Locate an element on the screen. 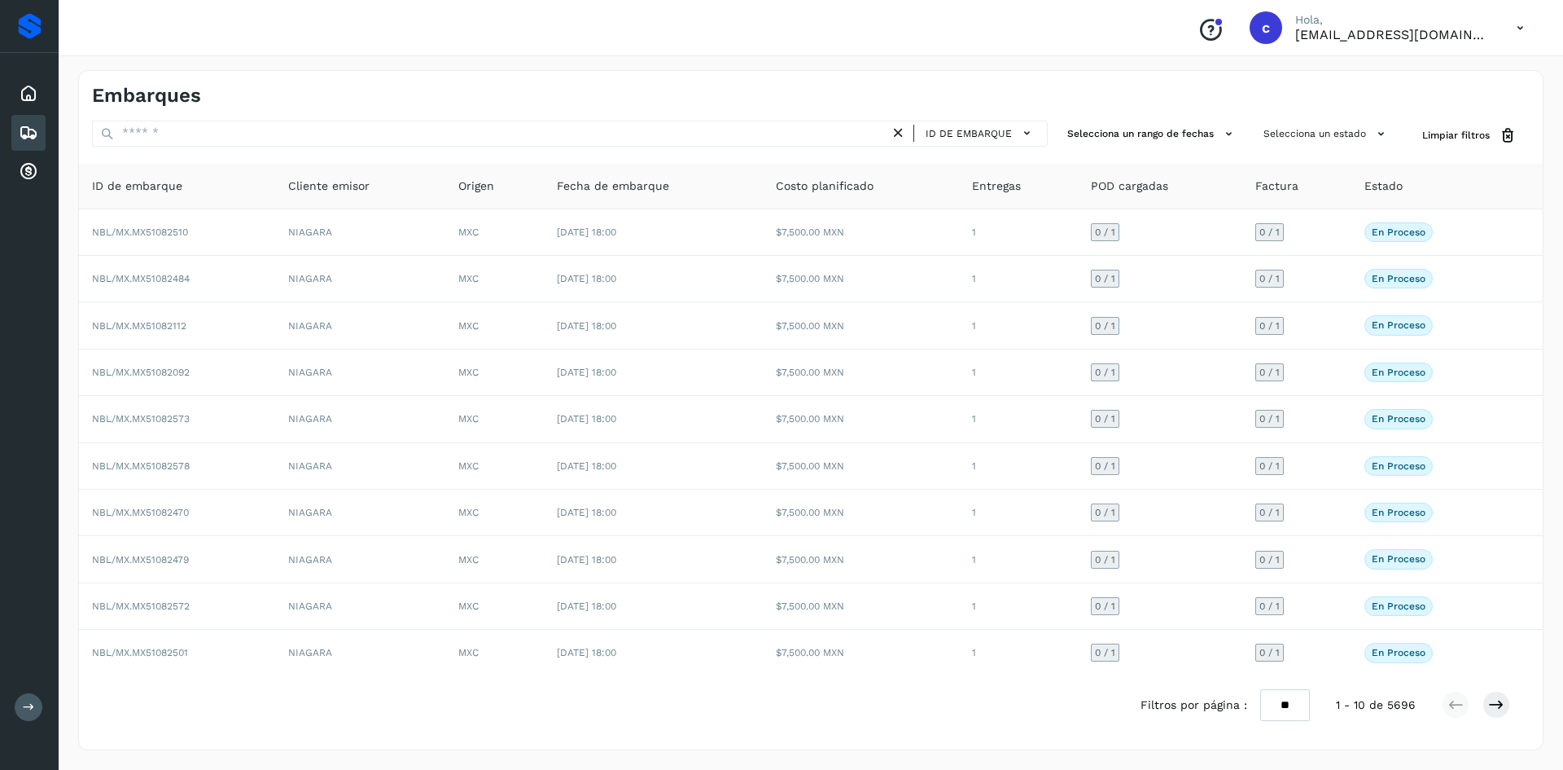 The width and height of the screenshot is (1563, 770). button: Limpiar filtros is located at coordinates (1470, 135).